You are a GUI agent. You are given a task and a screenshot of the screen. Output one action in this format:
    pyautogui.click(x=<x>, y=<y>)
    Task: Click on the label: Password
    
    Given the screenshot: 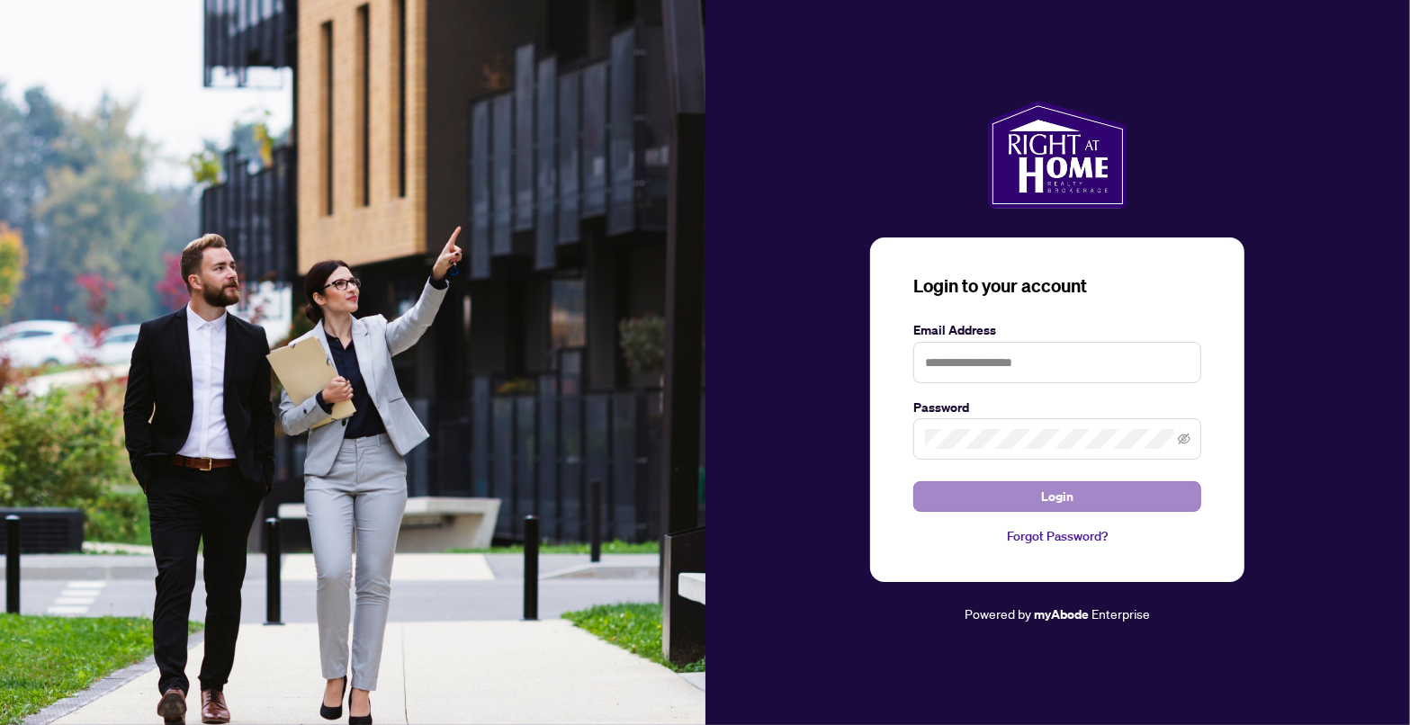 What is the action you would take?
    pyautogui.click(x=1057, y=408)
    